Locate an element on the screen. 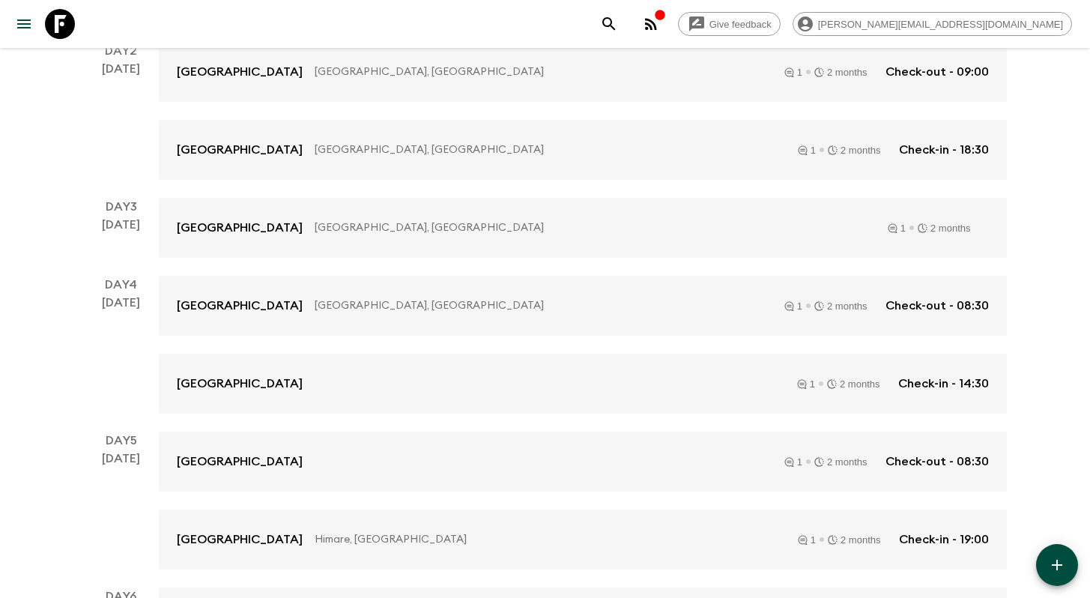 The width and height of the screenshot is (1090, 598). p: Day 2 is located at coordinates (121, 51).